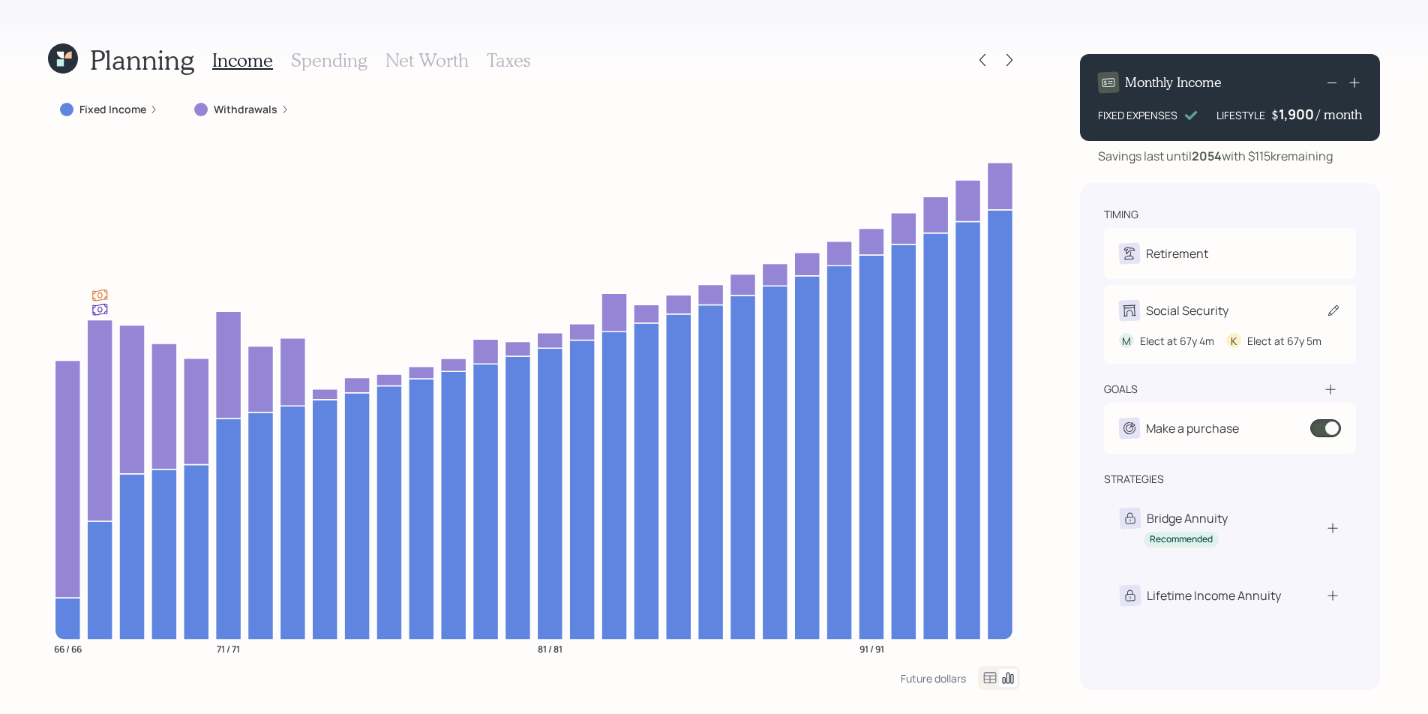 The height and width of the screenshot is (714, 1428). Describe the element at coordinates (1206, 156) in the screenshot. I see `b: 2054` at that location.